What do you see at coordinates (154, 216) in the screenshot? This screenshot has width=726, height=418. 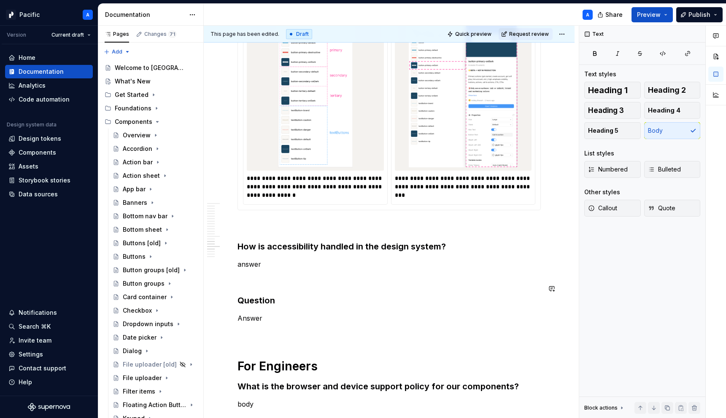 I see `a: Bottom nav bar` at bounding box center [154, 216].